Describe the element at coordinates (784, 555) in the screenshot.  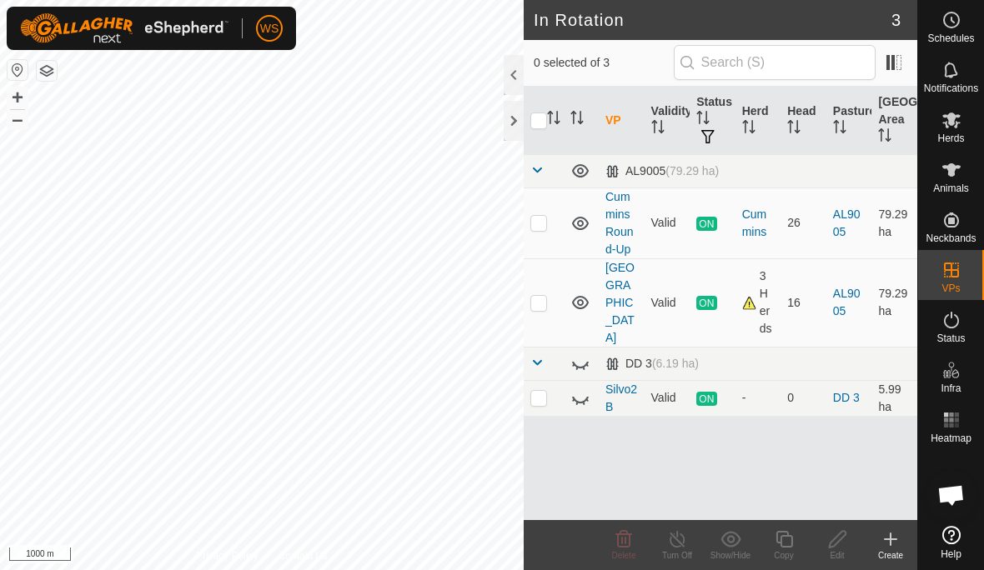
I see `div: Copy` at that location.